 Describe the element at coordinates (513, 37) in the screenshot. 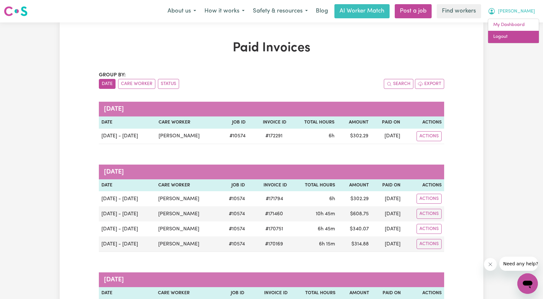

I see `a: Logout` at that location.